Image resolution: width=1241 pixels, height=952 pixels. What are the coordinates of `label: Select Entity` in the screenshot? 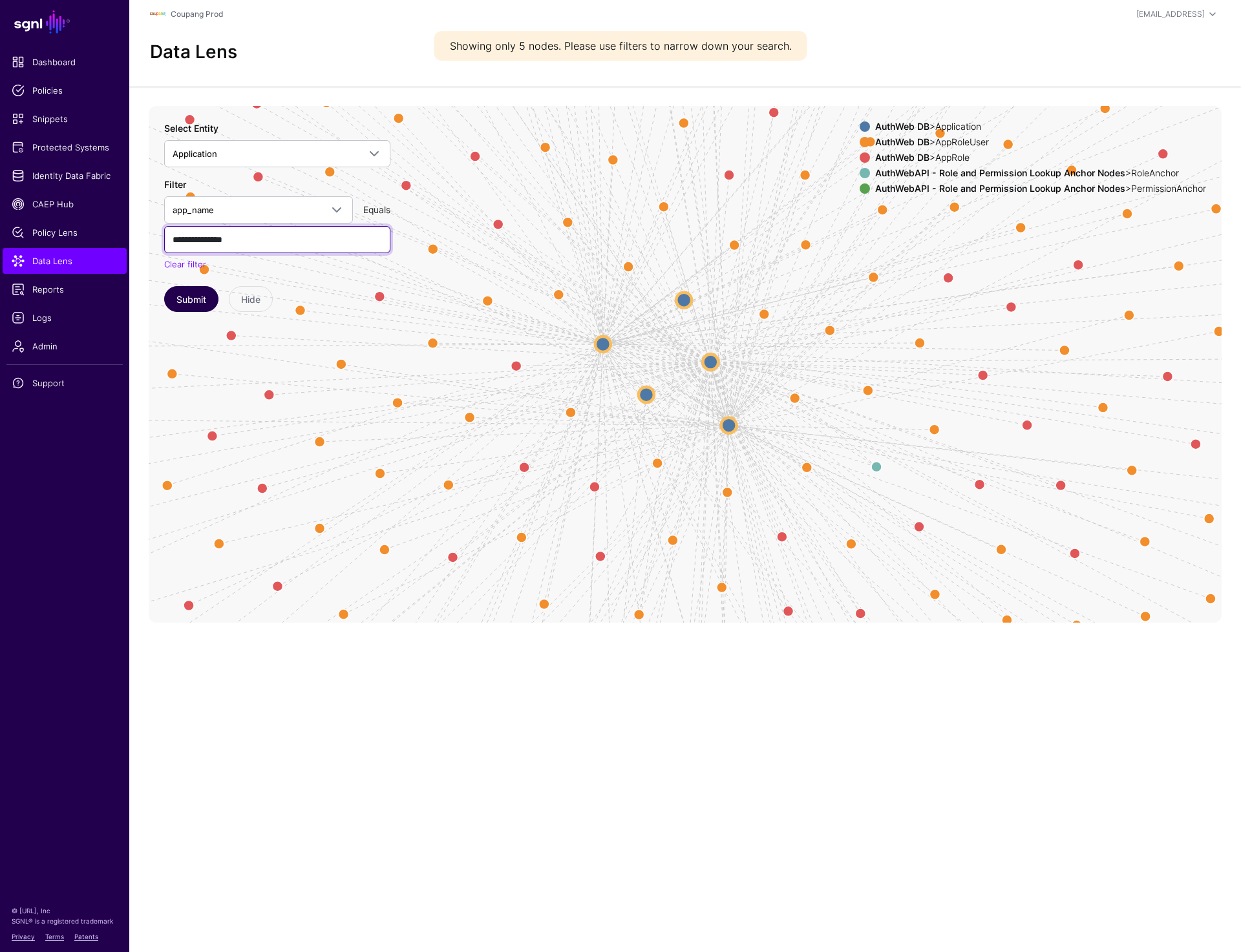 It's located at (191, 128).